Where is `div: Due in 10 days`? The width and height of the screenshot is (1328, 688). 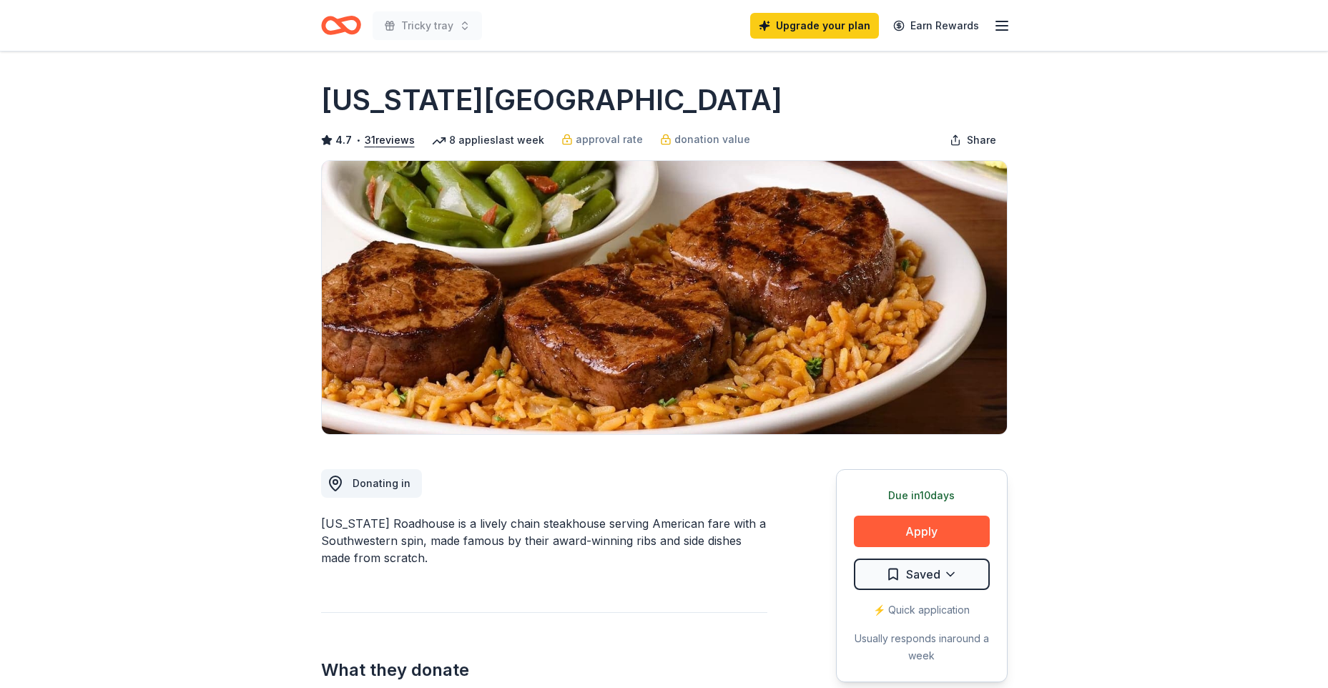
div: Due in 10 days is located at coordinates (921, 495).